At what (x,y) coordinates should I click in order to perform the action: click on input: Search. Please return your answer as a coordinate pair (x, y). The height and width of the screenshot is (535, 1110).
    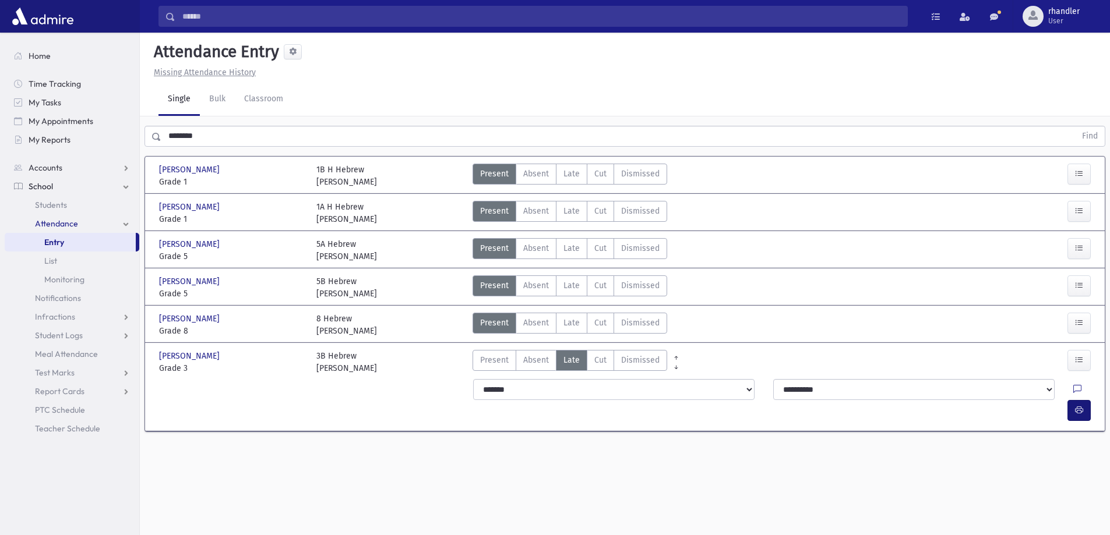
    Looking at the image, I should click on (541, 16).